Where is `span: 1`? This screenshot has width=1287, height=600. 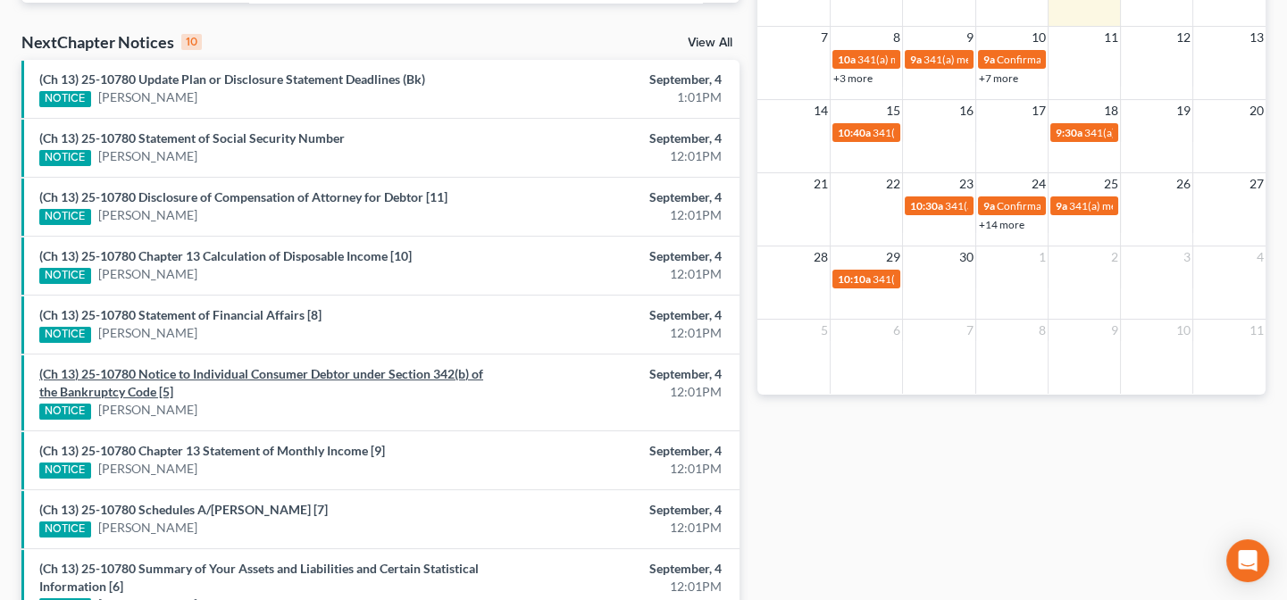
span: 1 is located at coordinates (1042, 257).